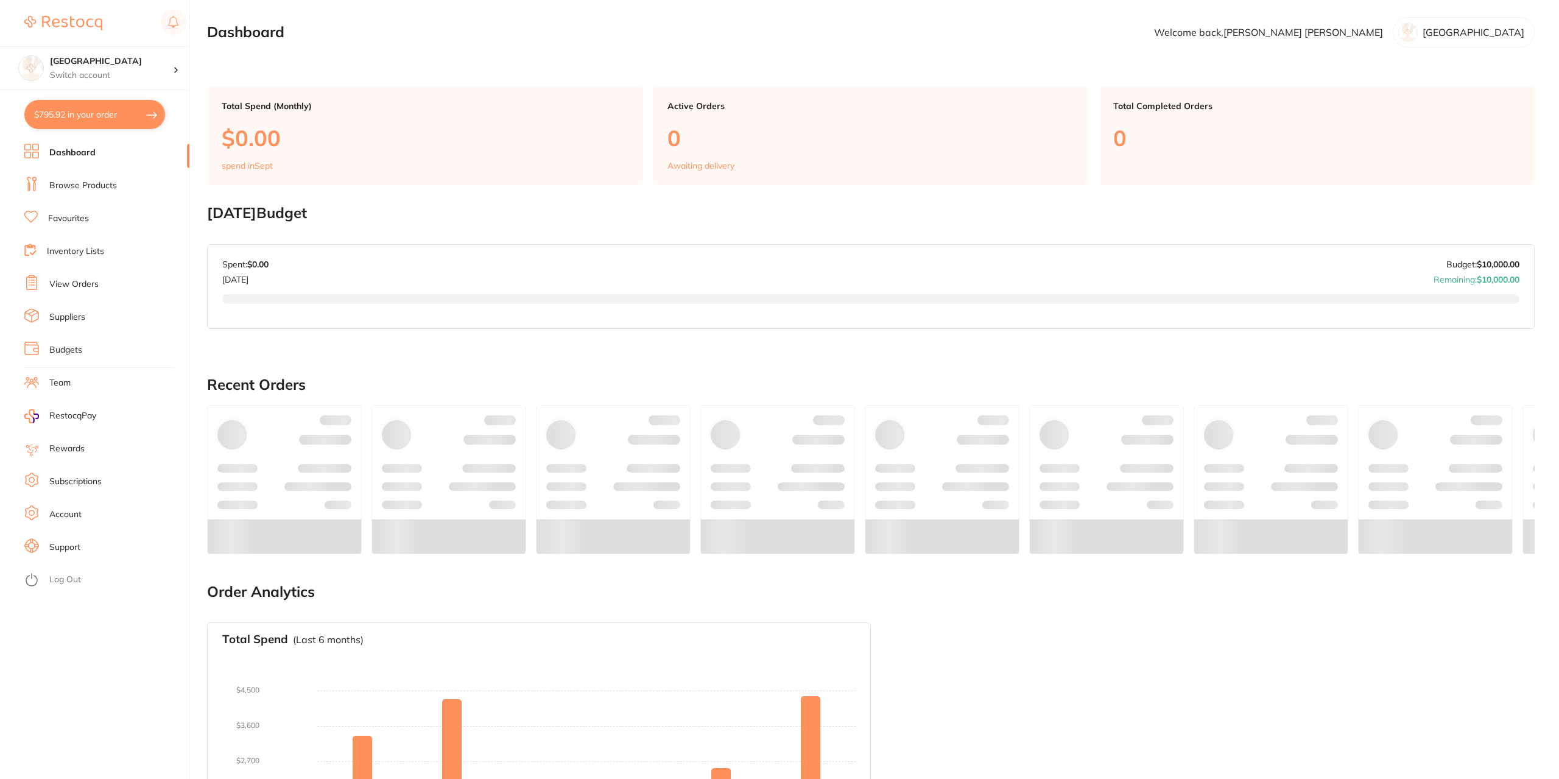 The height and width of the screenshot is (779, 1559). What do you see at coordinates (67, 449) in the screenshot?
I see `a: Rewards` at bounding box center [67, 449].